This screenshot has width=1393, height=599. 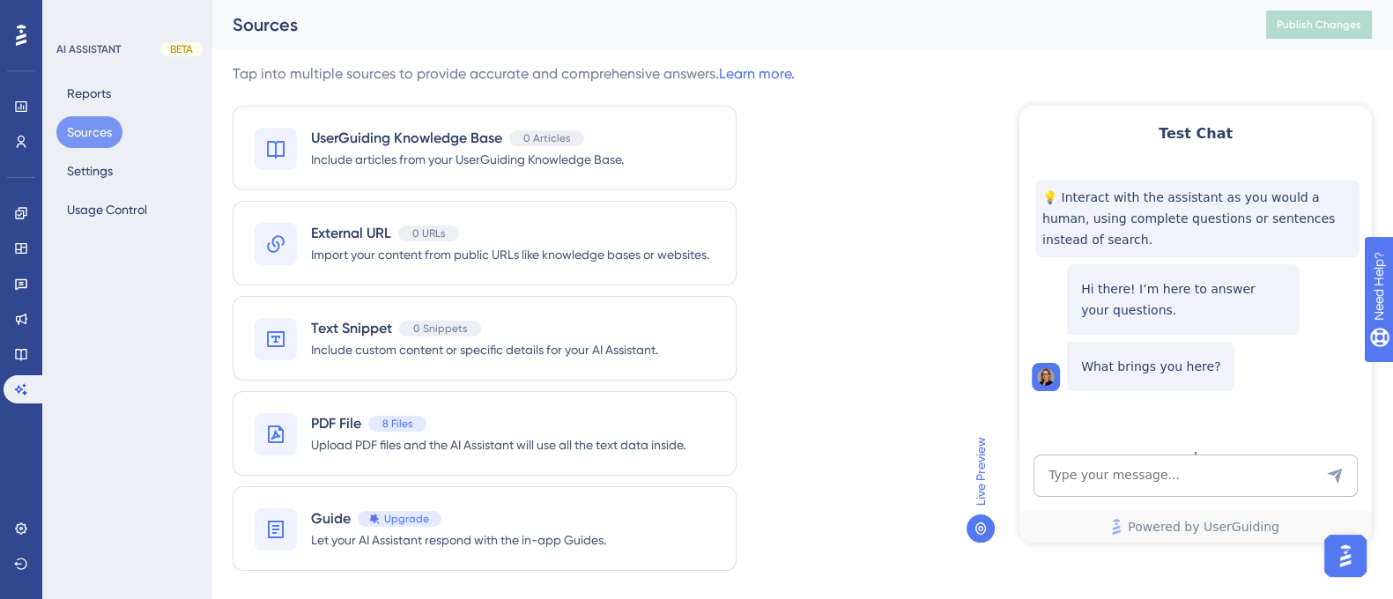 I want to click on div: BETA, so click(x=182, y=49).